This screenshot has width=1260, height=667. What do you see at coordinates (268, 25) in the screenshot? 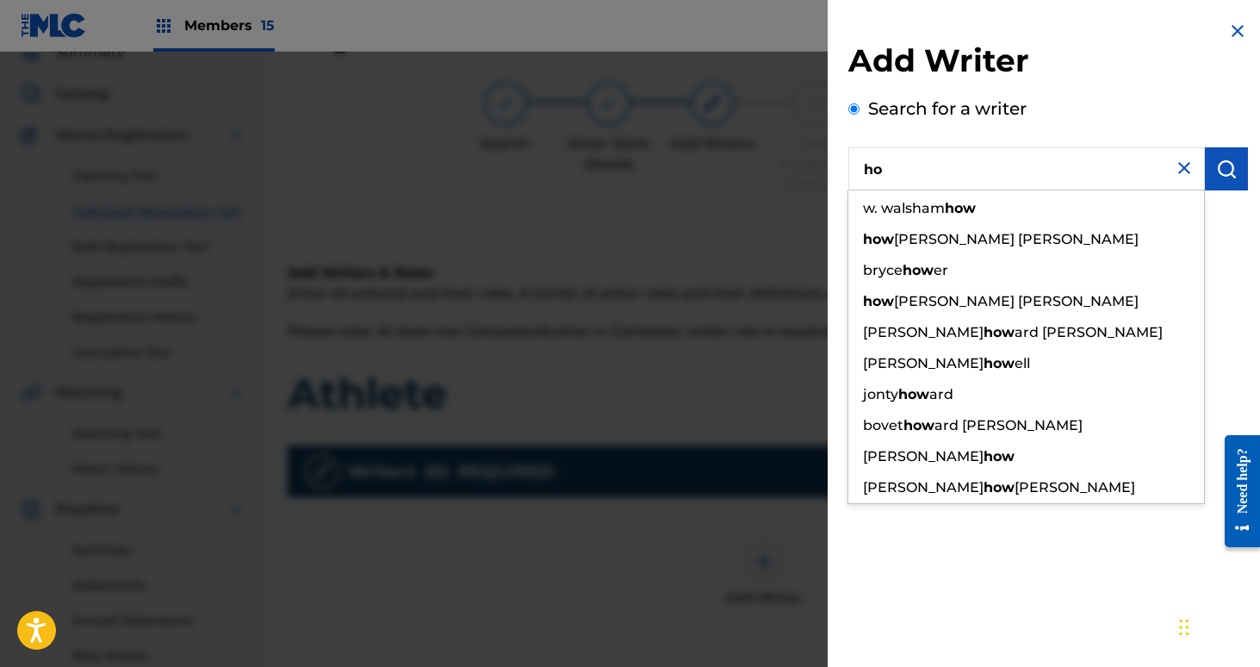
I see `span: 15` at bounding box center [268, 25].